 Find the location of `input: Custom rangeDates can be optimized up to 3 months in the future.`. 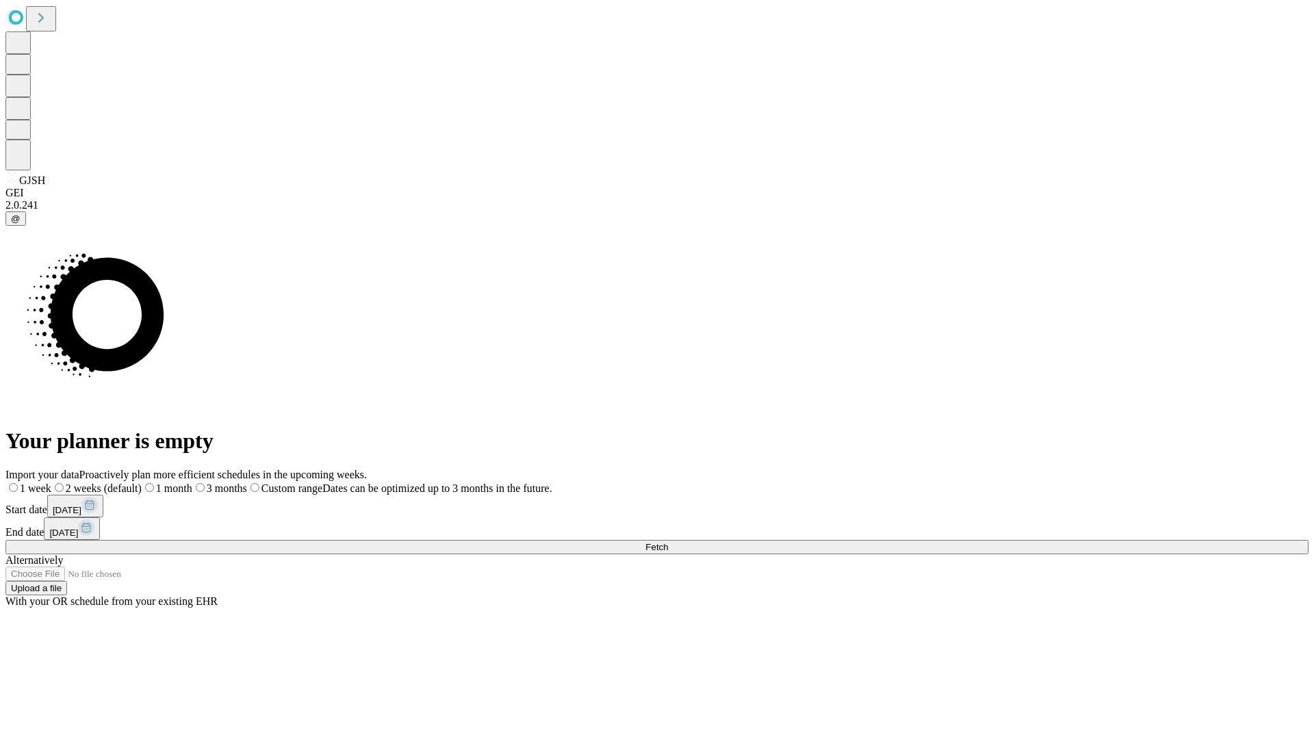

input: Custom rangeDates can be optimized up to 3 months in the future. is located at coordinates (255, 487).